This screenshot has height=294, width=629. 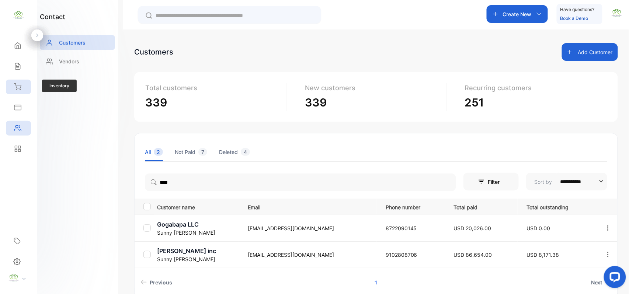 What do you see at coordinates (578, 10) in the screenshot?
I see `p: Have questions?` at bounding box center [578, 10].